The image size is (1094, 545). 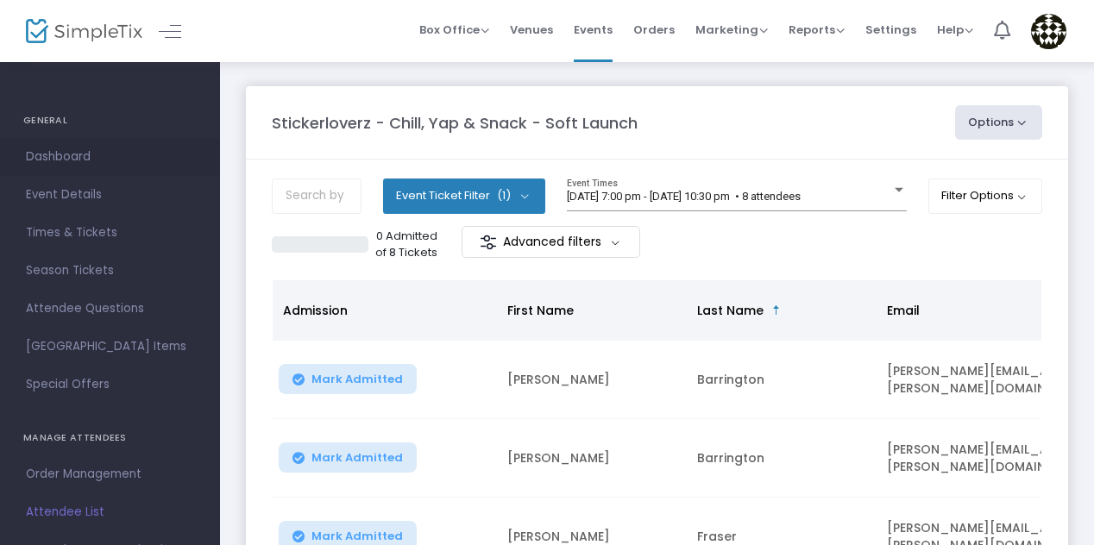 I want to click on span: Last Name, so click(x=730, y=311).